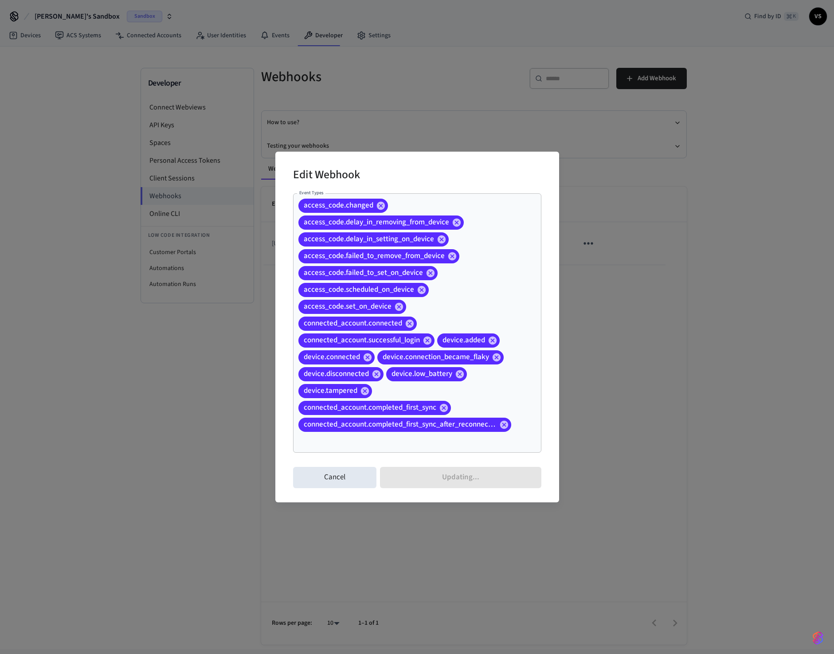 This screenshot has width=834, height=654. I want to click on div: device.connection_became_flaky, so click(441, 358).